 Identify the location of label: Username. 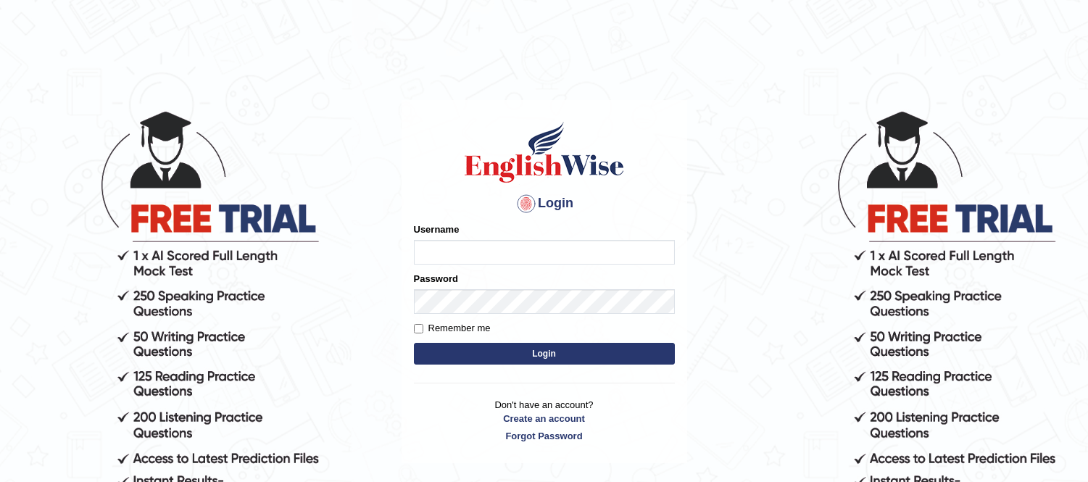
(436, 229).